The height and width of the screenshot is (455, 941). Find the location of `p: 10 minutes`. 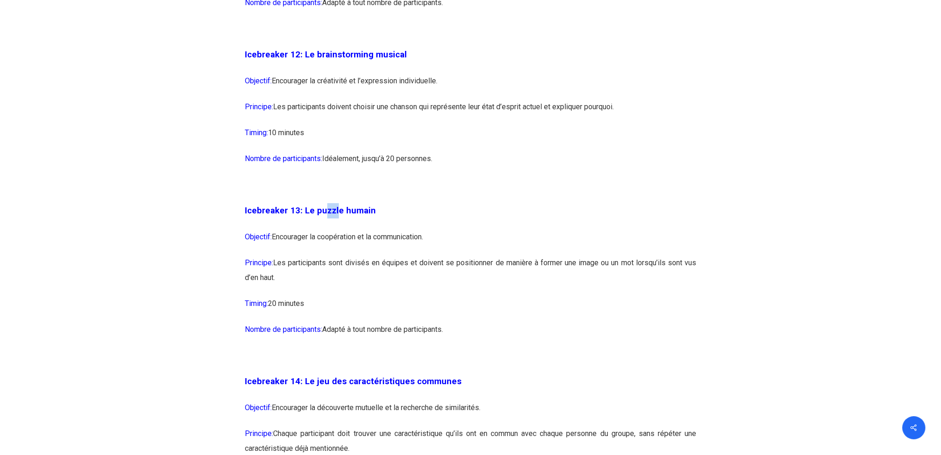

p: 10 minutes is located at coordinates (470, 138).